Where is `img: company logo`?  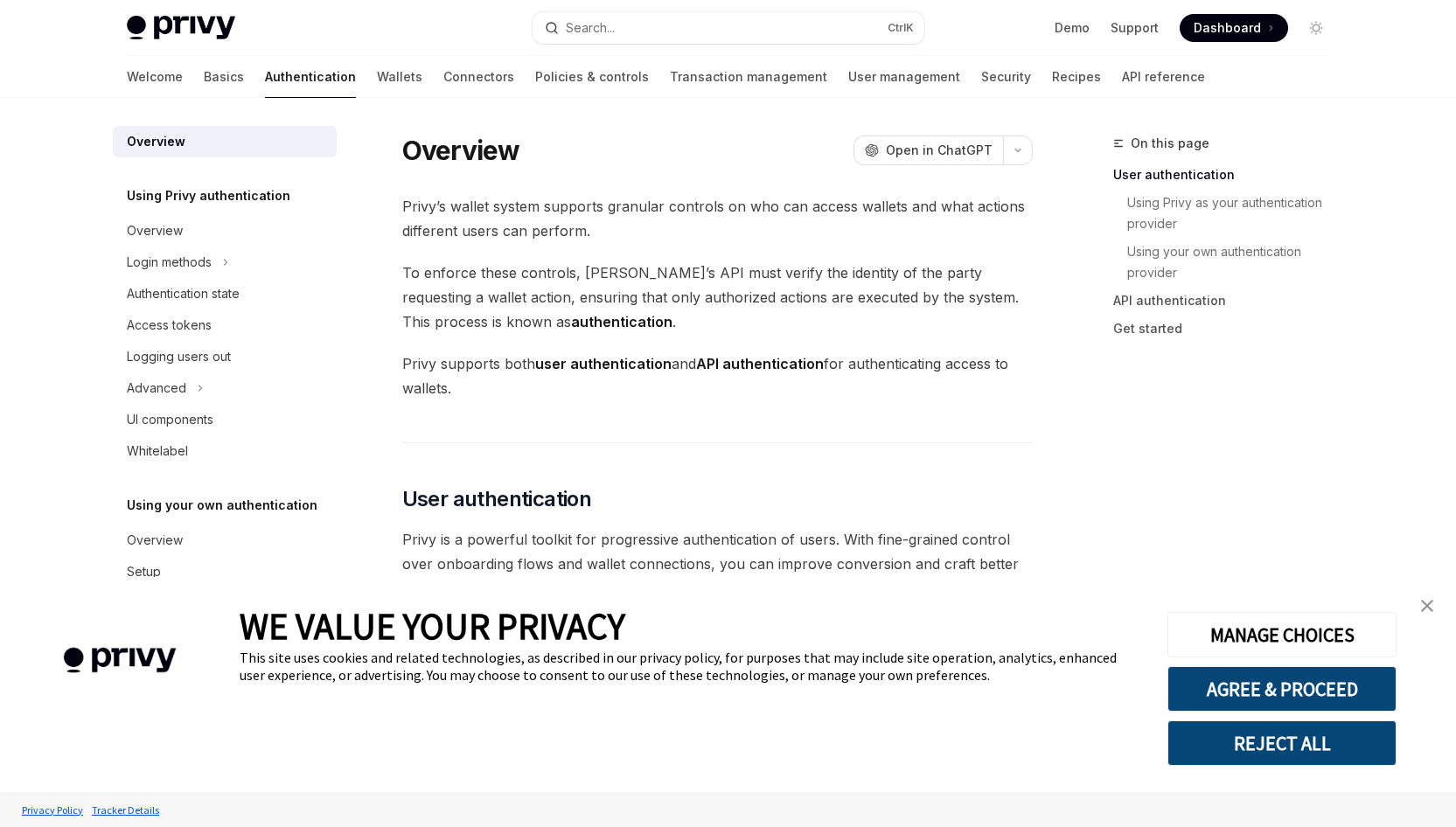 img: company logo is located at coordinates (119, 660).